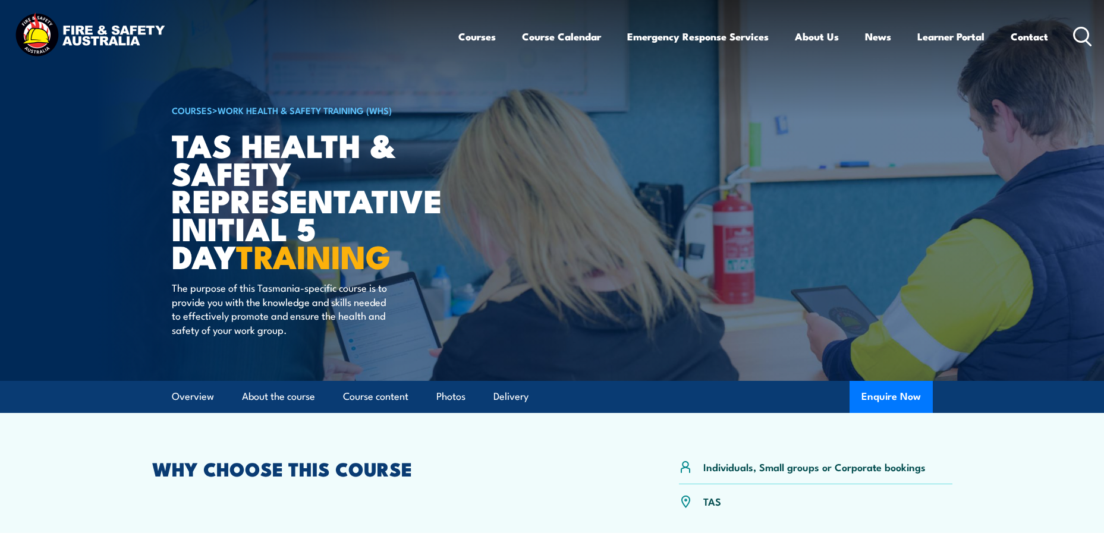  What do you see at coordinates (878, 36) in the screenshot?
I see `a: News` at bounding box center [878, 36].